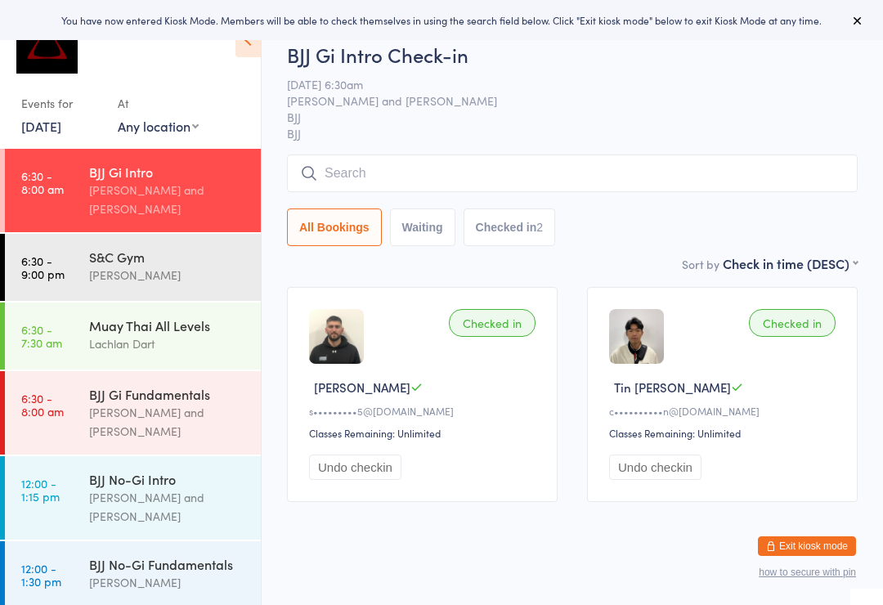  What do you see at coordinates (807, 573) in the screenshot?
I see `button: how to secure with pin` at bounding box center [807, 573].